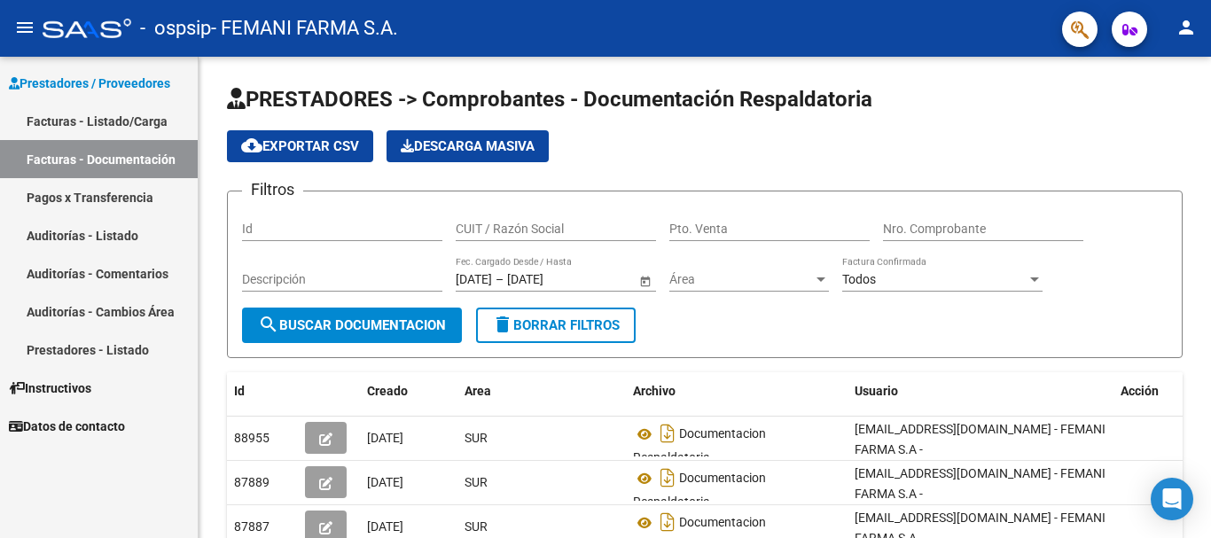 The image size is (1211, 538). Describe the element at coordinates (388, 391) in the screenshot. I see `span: Creado` at that location.